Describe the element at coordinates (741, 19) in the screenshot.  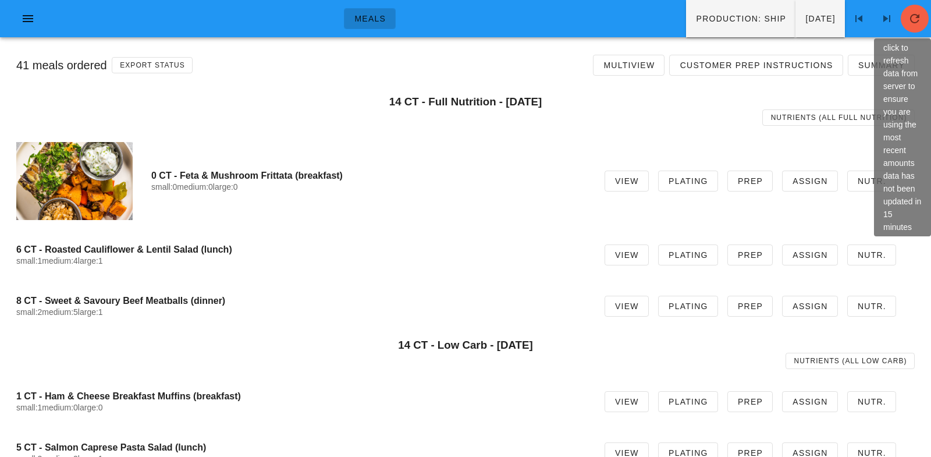
I see `span: Production: ship` at that location.